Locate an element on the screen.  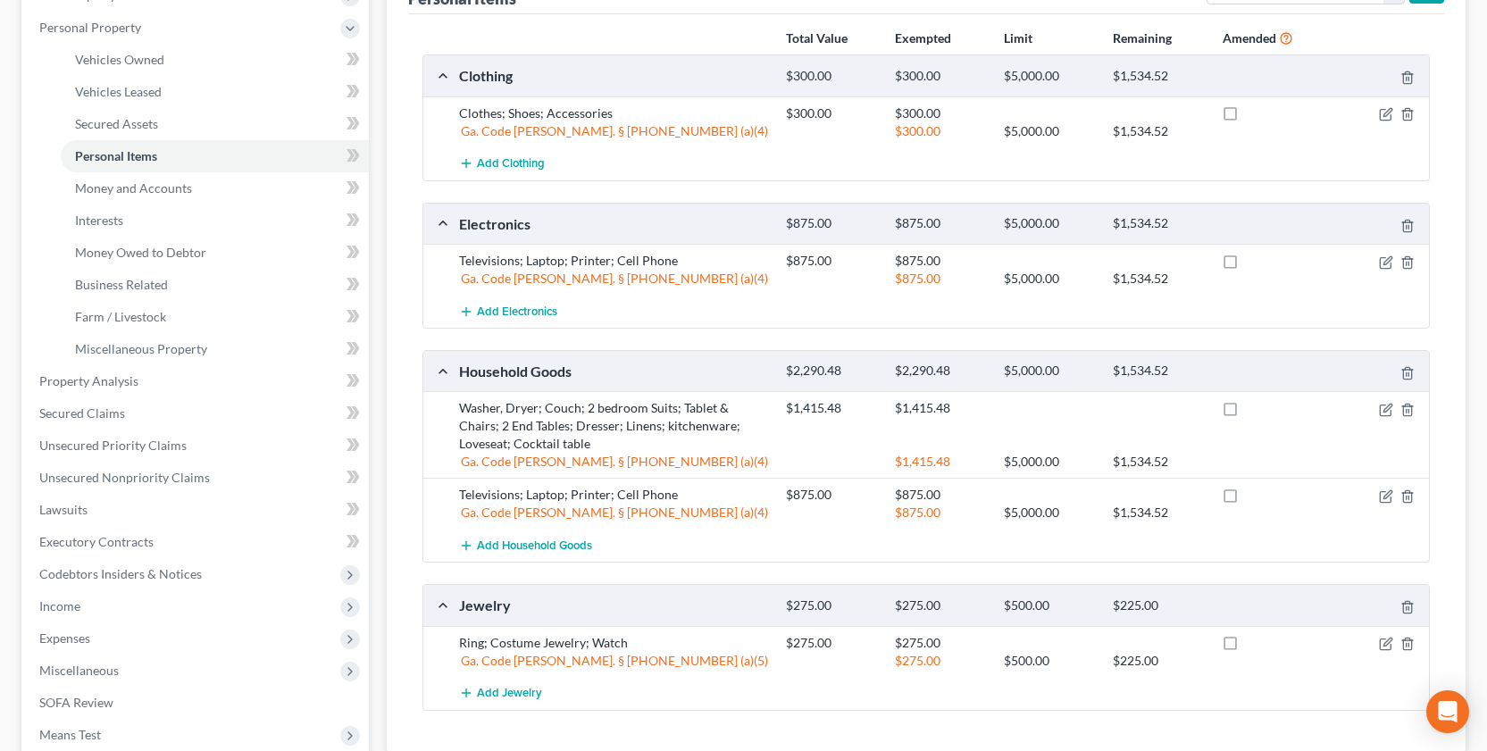
span: Vehicles Owned is located at coordinates (120, 59).